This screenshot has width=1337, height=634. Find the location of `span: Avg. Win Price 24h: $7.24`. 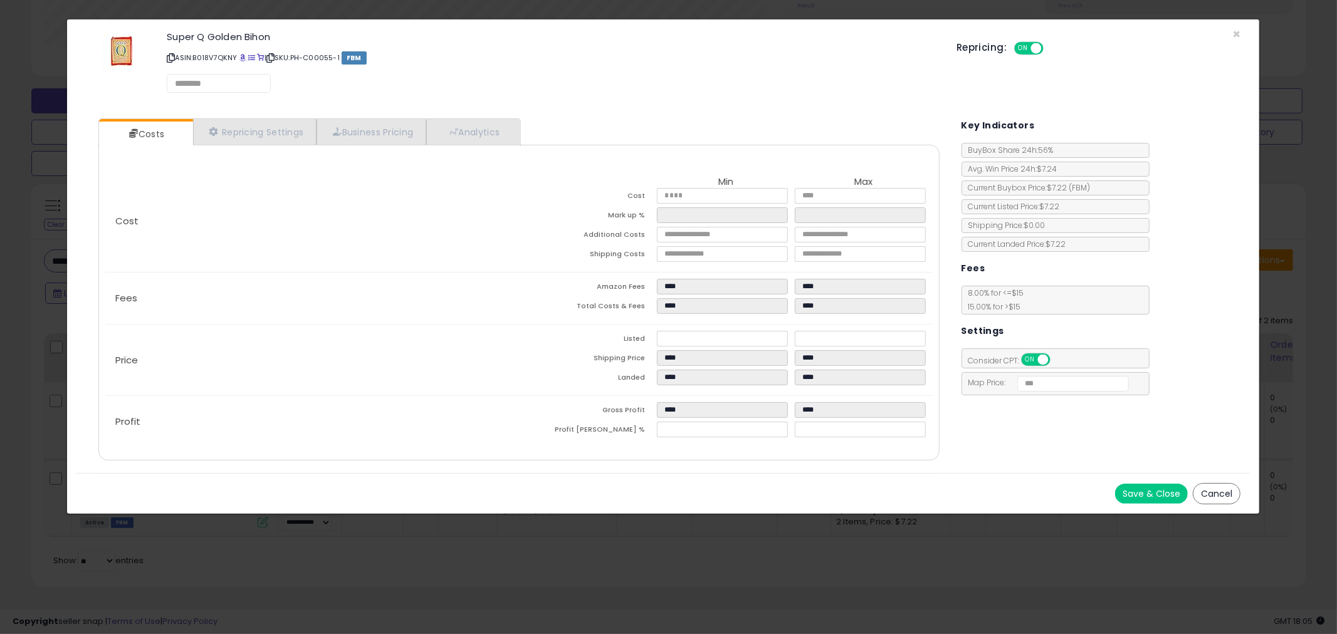

span: Avg. Win Price 24h: $7.24 is located at coordinates (1010, 169).